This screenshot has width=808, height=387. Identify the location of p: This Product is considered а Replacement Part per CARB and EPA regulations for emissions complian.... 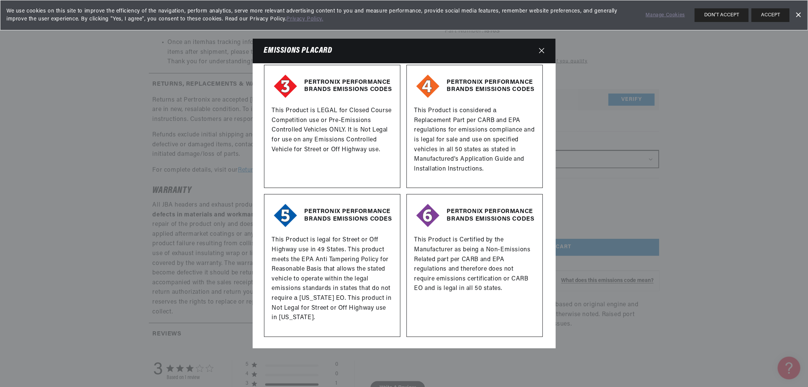
(475, 140).